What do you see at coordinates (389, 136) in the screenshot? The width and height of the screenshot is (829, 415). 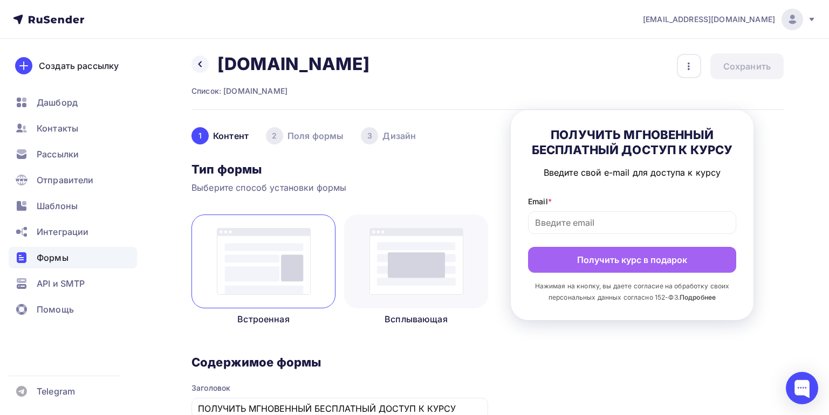 I see `div: Дизайн` at bounding box center [389, 136].